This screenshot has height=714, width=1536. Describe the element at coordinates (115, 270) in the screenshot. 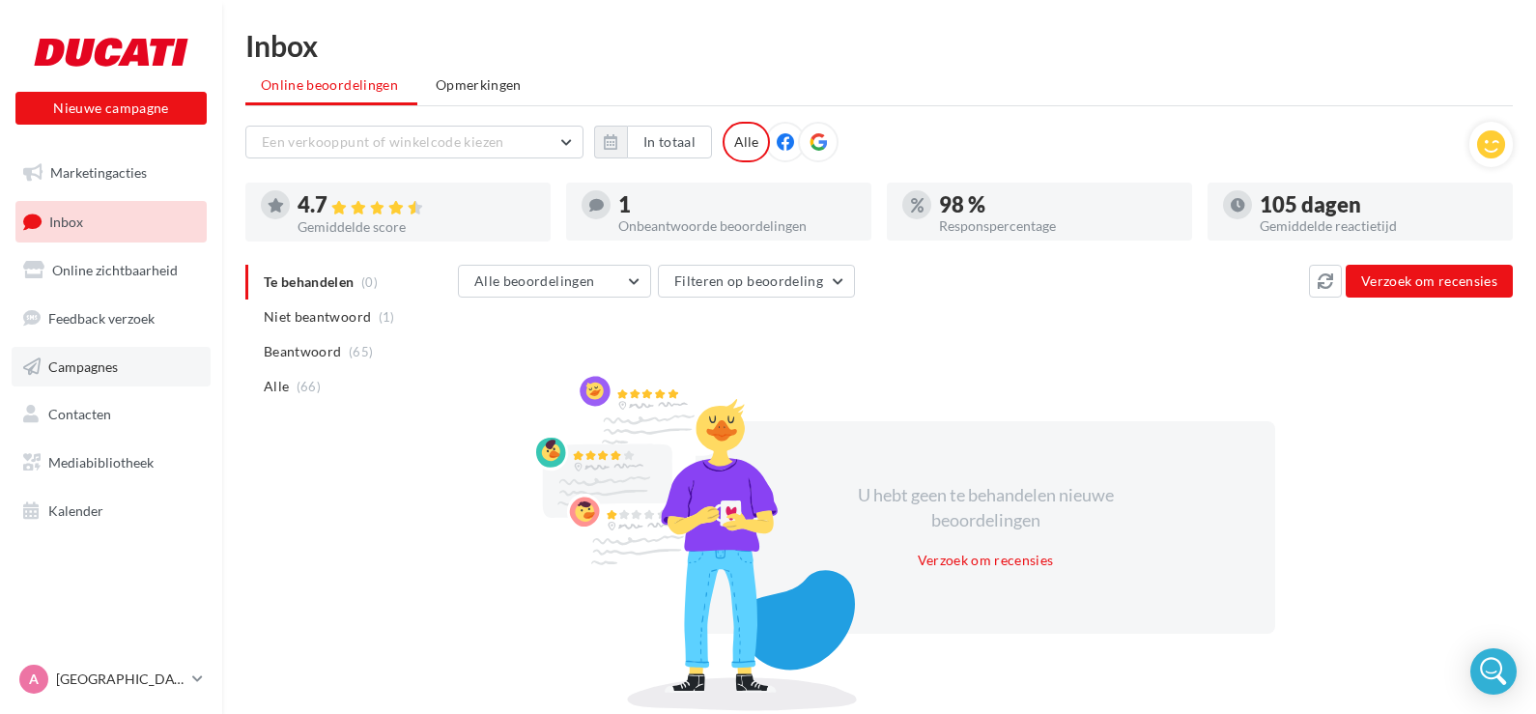

I see `span: Online zichtbaarheid` at that location.